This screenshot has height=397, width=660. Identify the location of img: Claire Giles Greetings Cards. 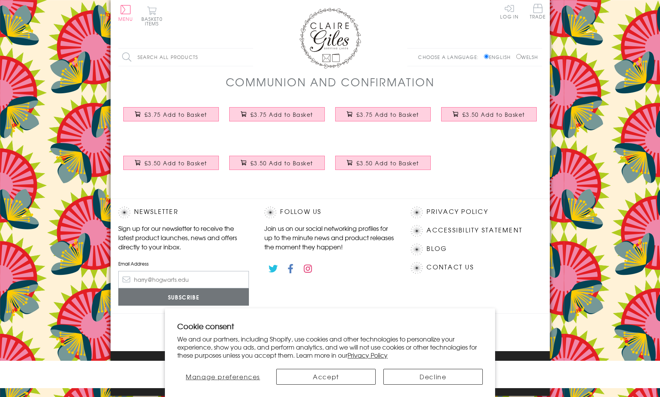
(330, 38).